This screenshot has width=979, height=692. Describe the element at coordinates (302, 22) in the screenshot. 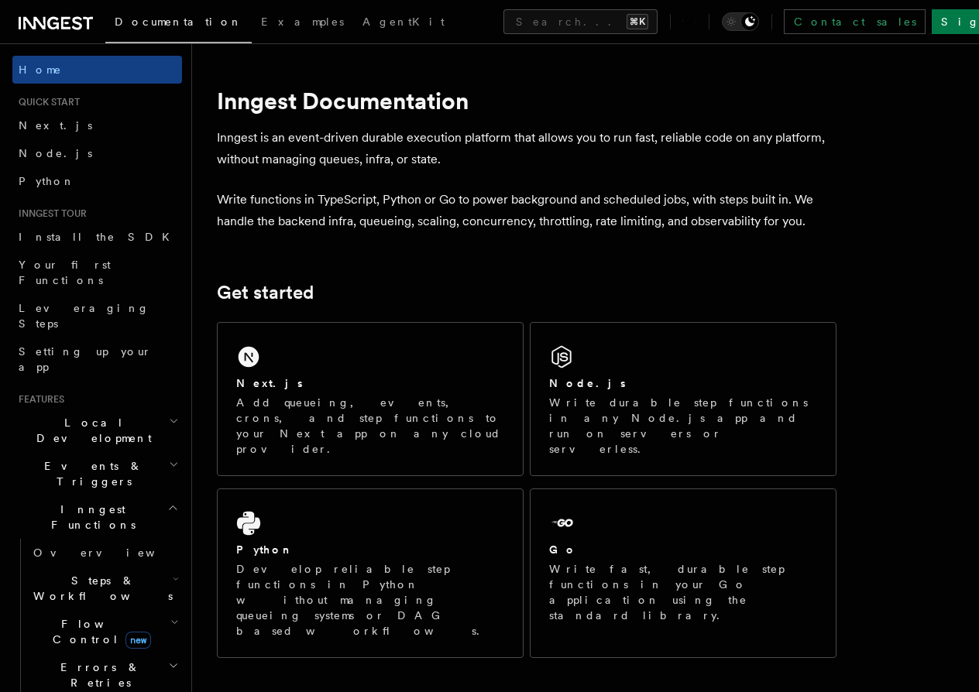

I see `span: Examples` at that location.